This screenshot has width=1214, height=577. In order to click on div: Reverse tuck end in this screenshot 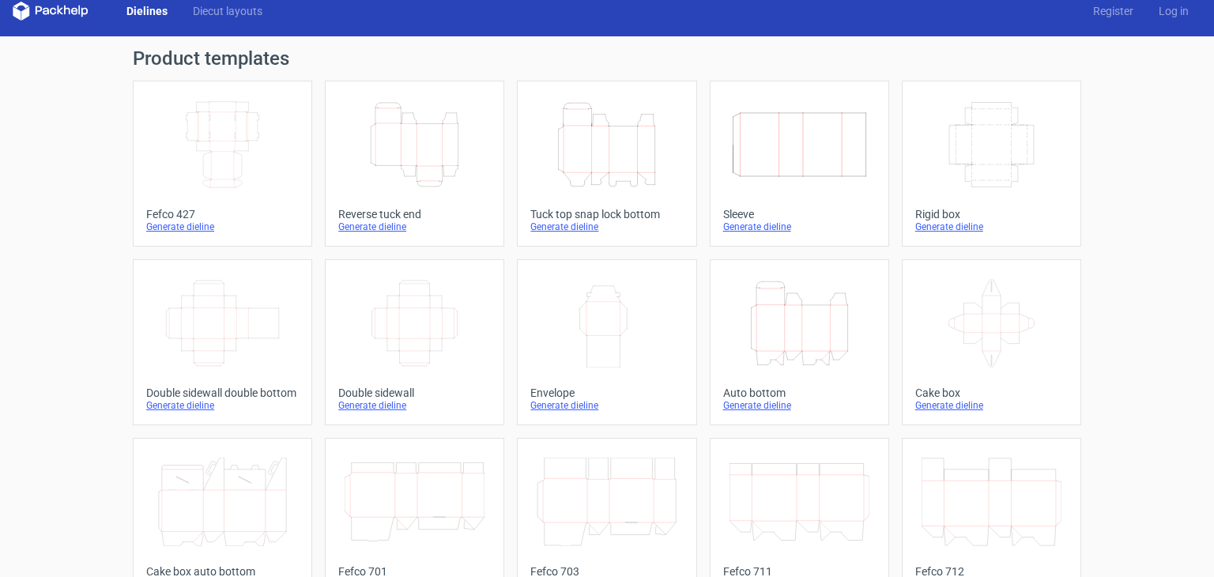, I will do `click(414, 214)`.